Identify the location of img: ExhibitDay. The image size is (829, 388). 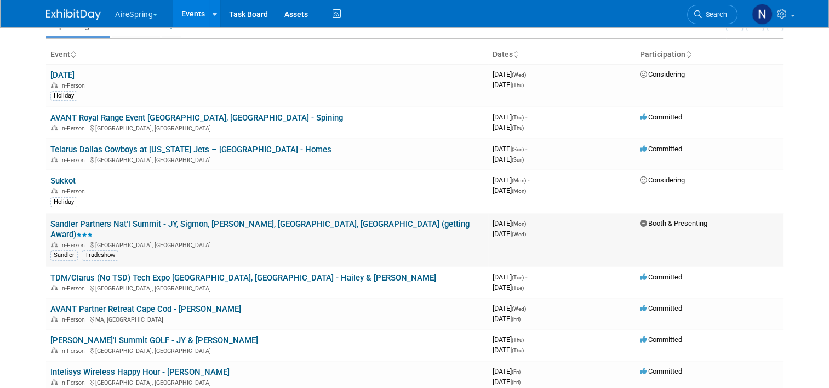
(73, 15).